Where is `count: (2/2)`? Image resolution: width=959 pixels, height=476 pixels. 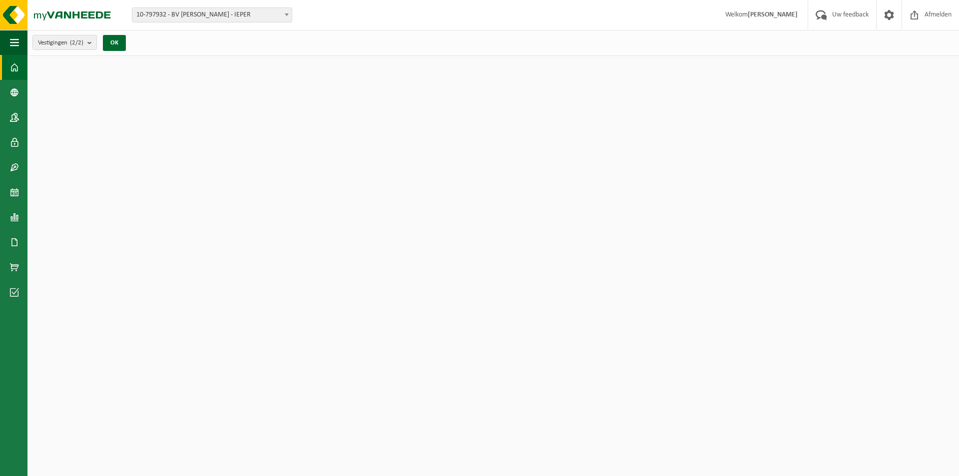 count: (2/2) is located at coordinates (76, 42).